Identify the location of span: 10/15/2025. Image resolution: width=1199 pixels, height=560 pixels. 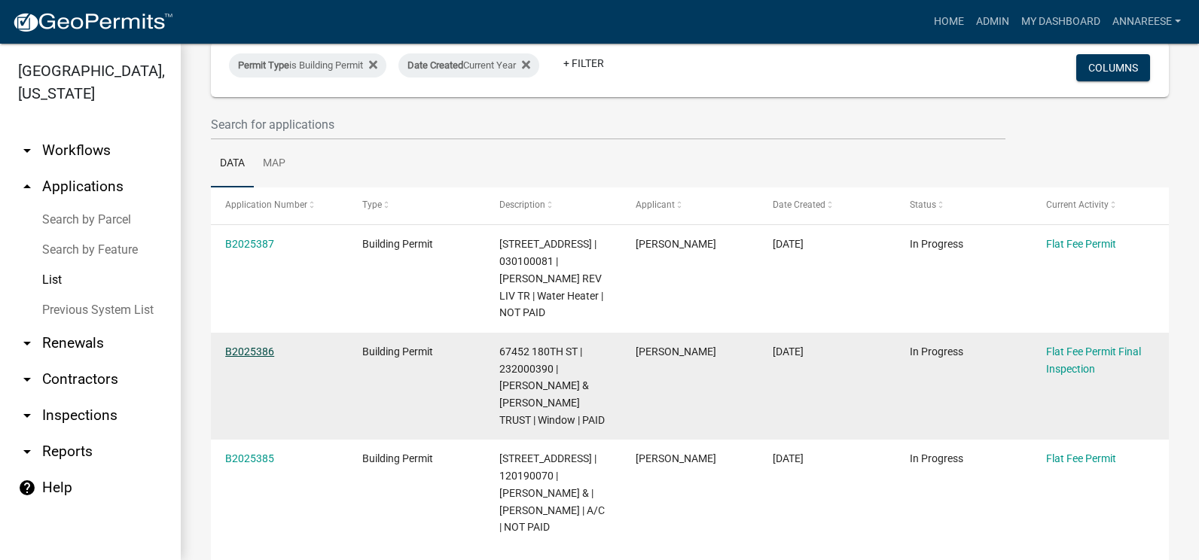
(788, 244).